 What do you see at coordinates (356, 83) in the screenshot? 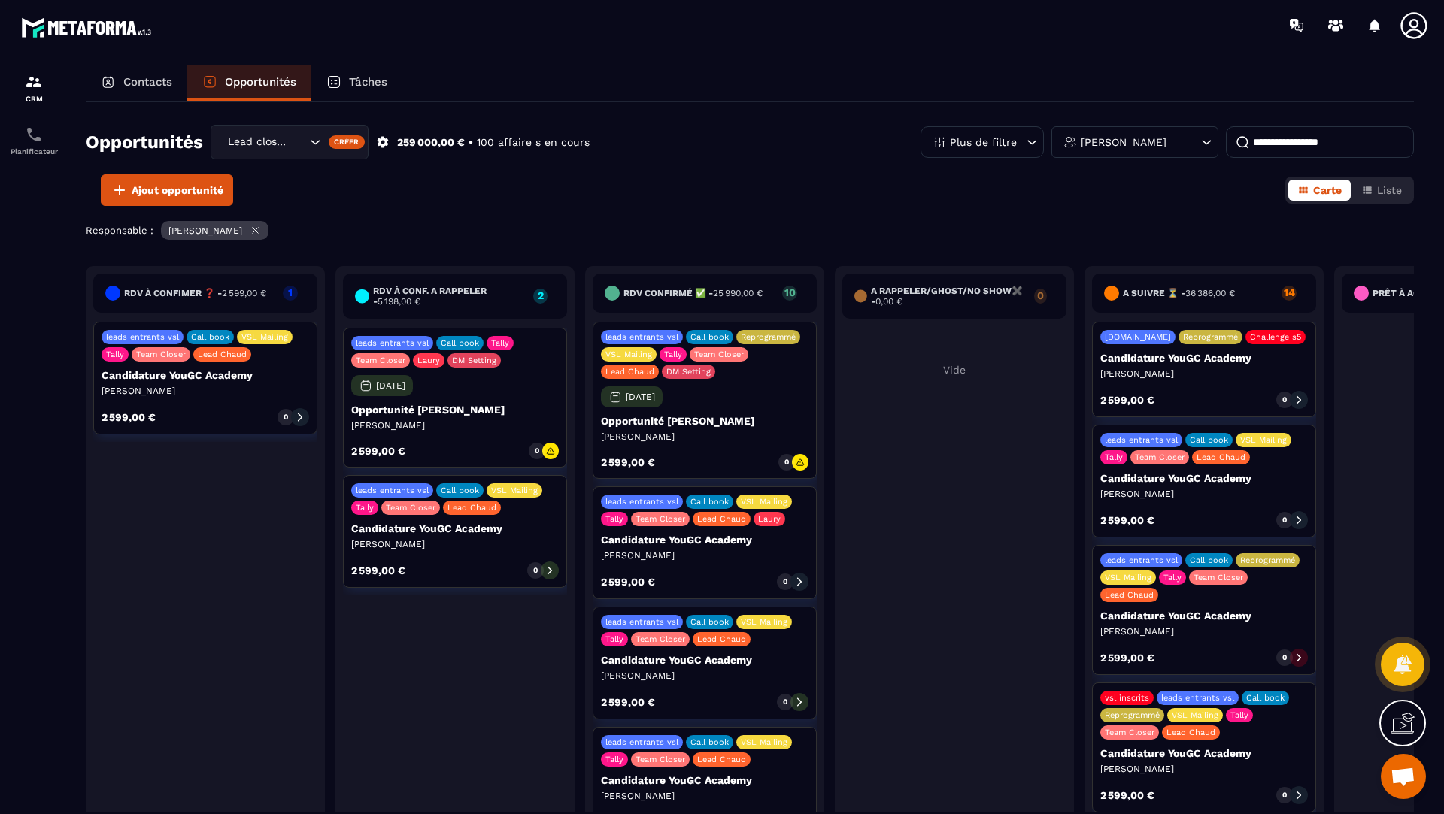
I see `a: Tâches` at bounding box center [356, 83].